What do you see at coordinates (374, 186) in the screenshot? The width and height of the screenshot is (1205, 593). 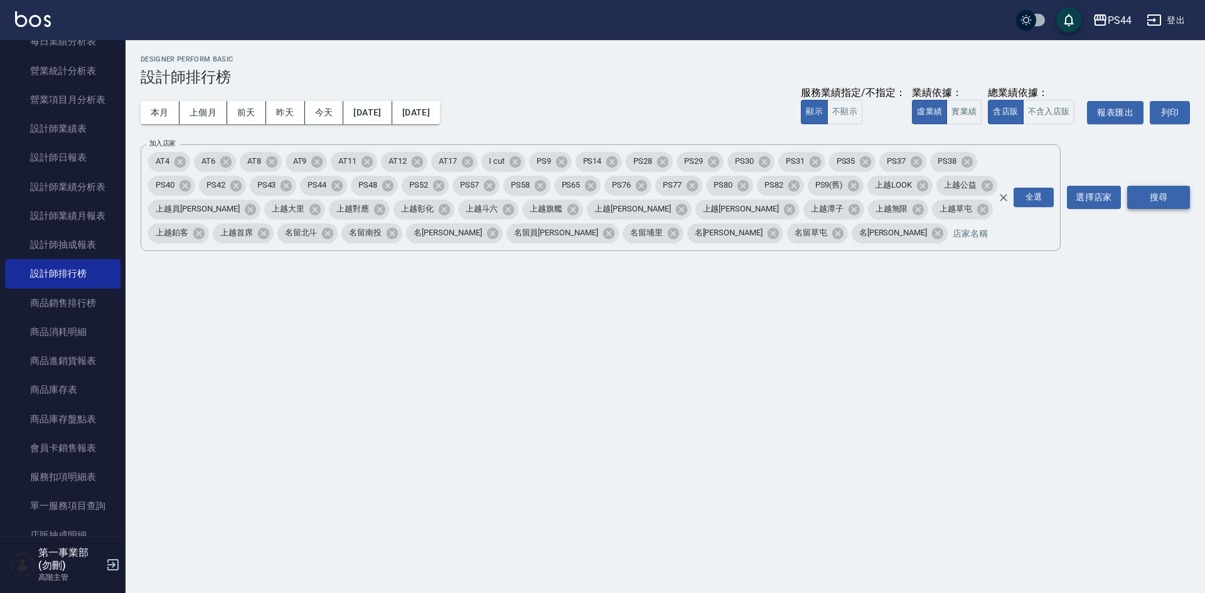 I see `div: PS48` at bounding box center [374, 186].